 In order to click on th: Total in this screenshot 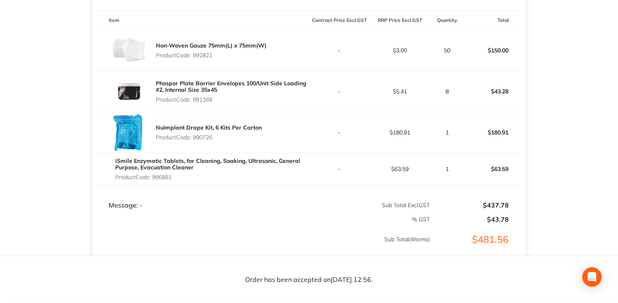, I will do `click(495, 20)`.